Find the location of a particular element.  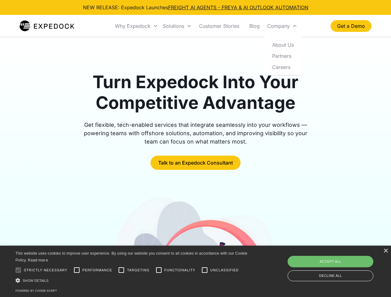

a: Get a Demo is located at coordinates (351, 26).